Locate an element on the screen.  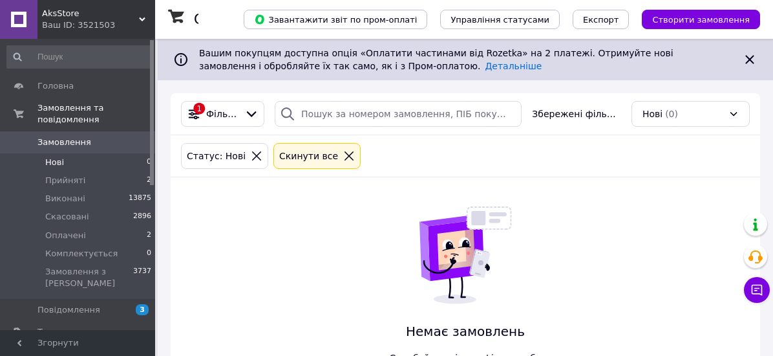
span: Головна is located at coordinates (56, 86).